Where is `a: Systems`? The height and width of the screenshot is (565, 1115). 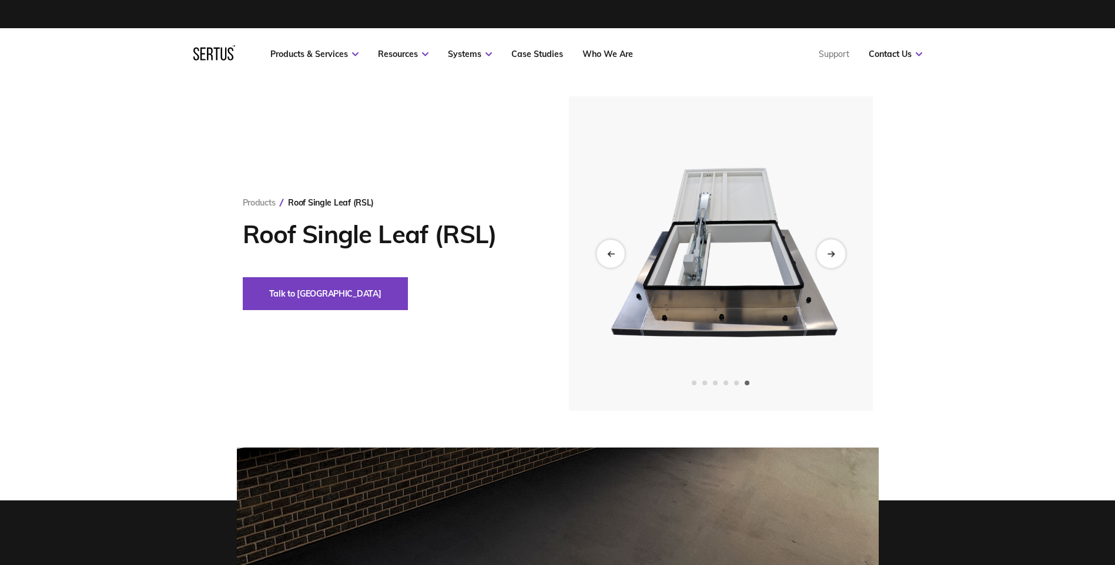
a: Systems is located at coordinates (470, 54).